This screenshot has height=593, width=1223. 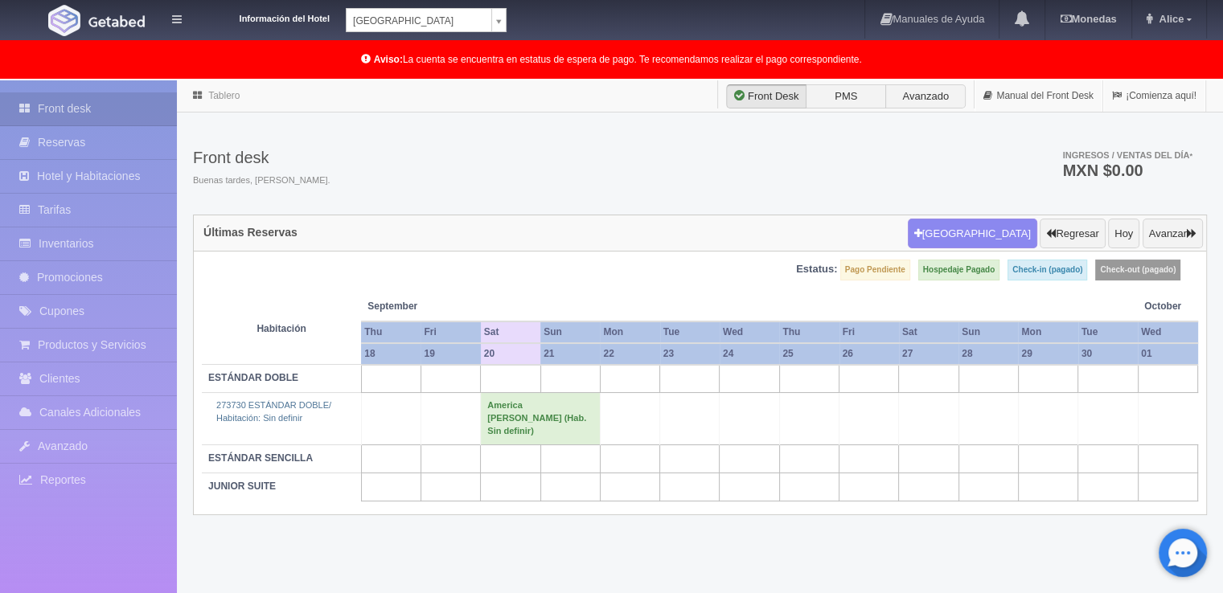 What do you see at coordinates (260, 458) in the screenshot?
I see `b: ESTÁNDAR SENCILLA` at bounding box center [260, 458].